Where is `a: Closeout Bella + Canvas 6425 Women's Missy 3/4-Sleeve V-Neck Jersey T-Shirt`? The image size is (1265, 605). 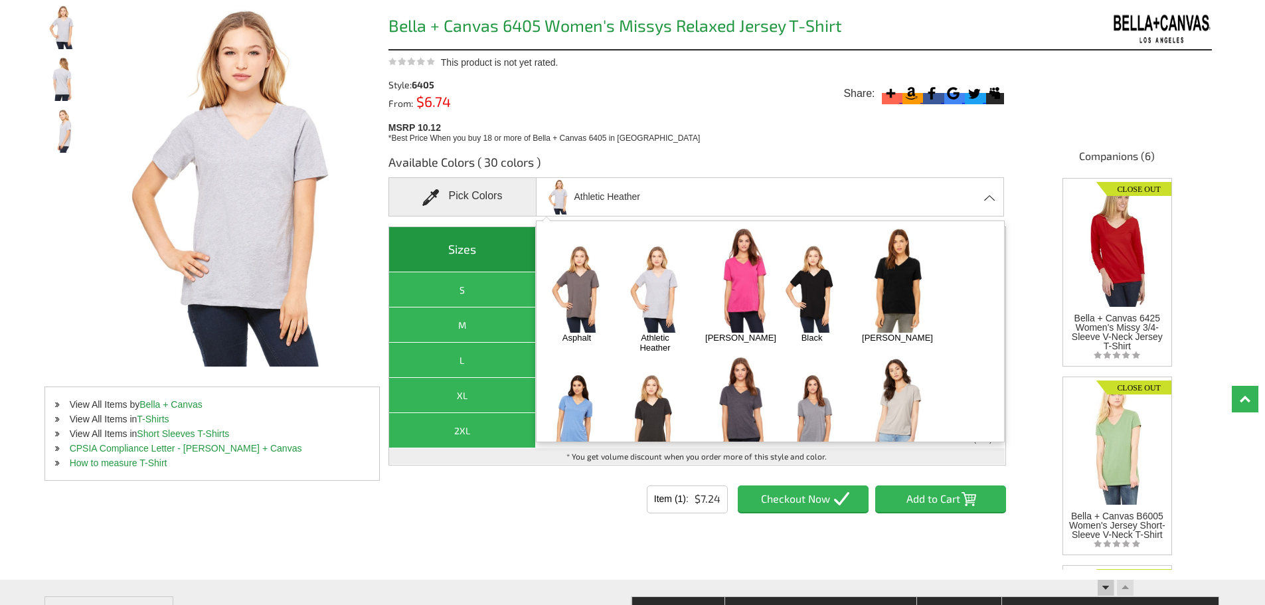 a: Closeout Bella + Canvas 6425 Women's Missy 3/4-Sleeve V-Neck Jersey T-Shirt is located at coordinates (1117, 264).